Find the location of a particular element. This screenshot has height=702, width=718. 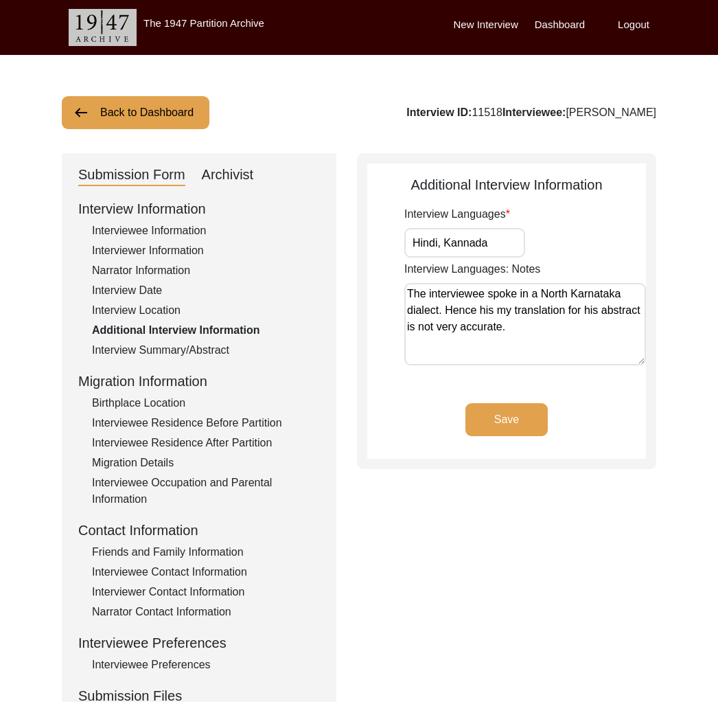

label: New Interview is located at coordinates (486, 25).